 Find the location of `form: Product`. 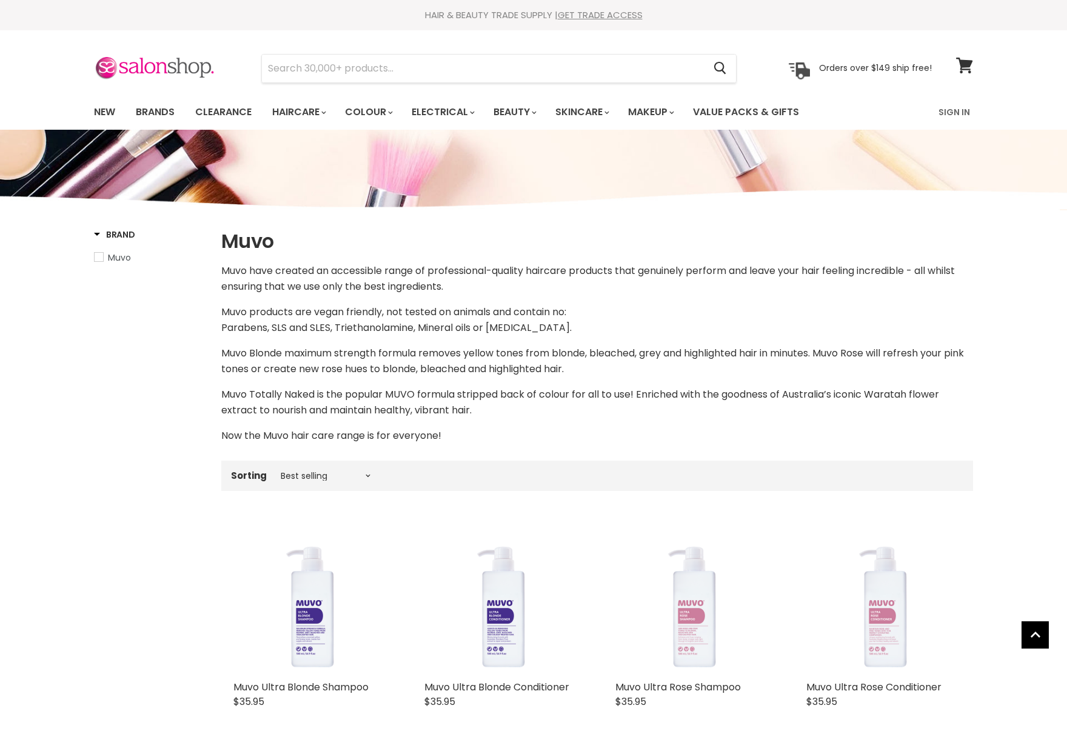

form: Product is located at coordinates (499, 68).